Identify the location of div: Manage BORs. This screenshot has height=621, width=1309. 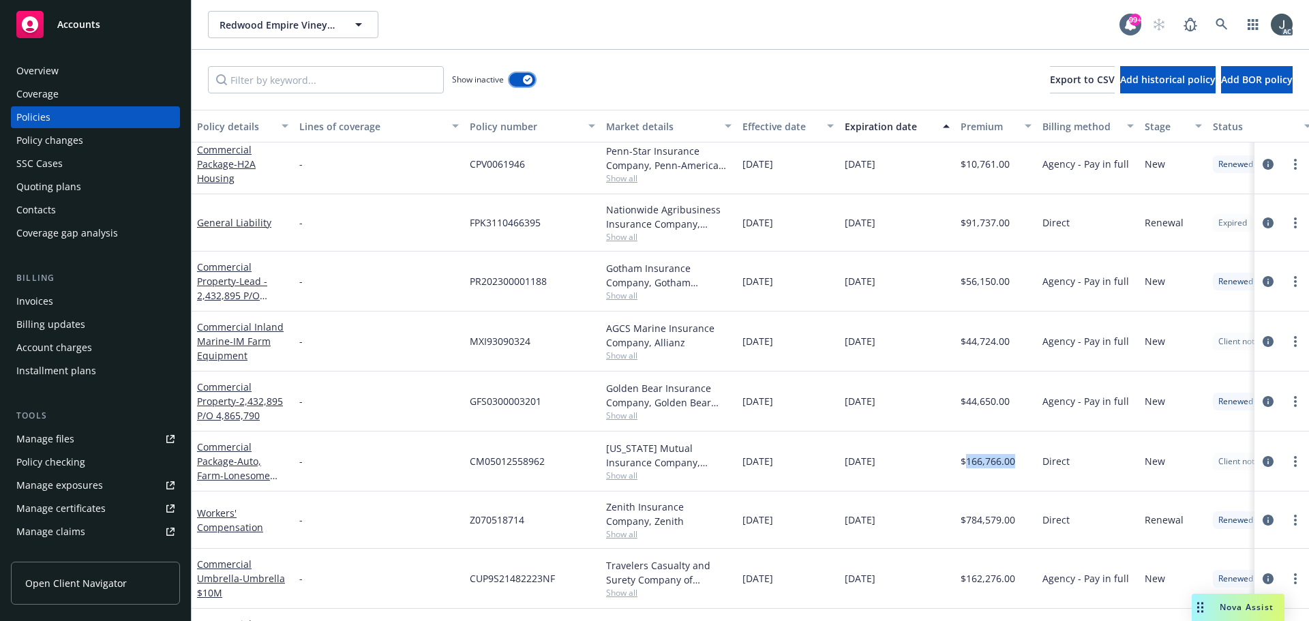
(48, 555).